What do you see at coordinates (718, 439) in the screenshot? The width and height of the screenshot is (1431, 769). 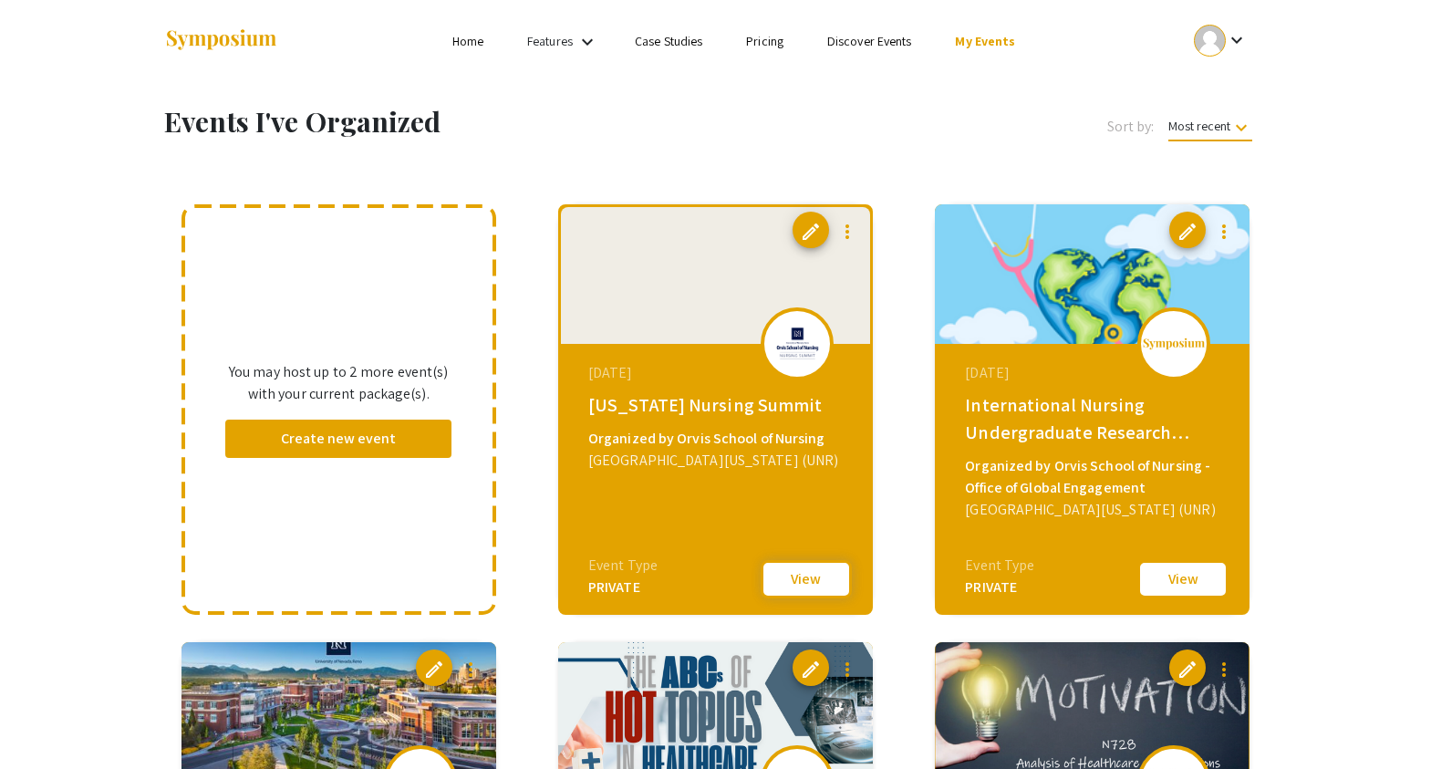 I see `div: Organized by Orvis School of Nursing` at bounding box center [718, 439].